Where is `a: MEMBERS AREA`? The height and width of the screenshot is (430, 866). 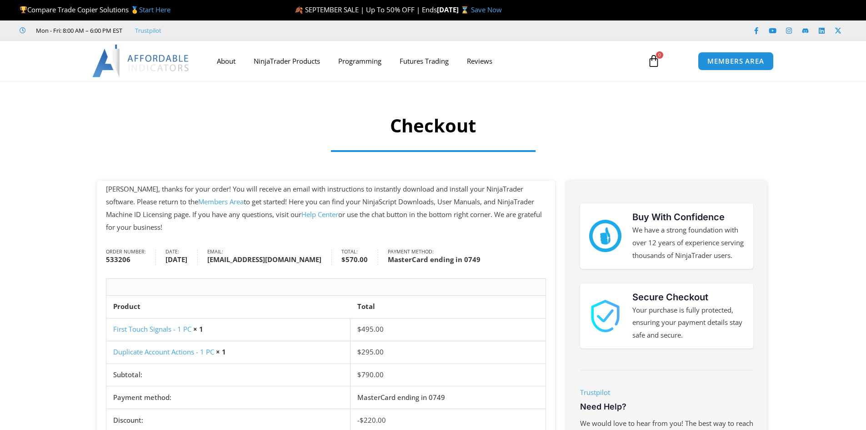 a: MEMBERS AREA is located at coordinates (736, 61).